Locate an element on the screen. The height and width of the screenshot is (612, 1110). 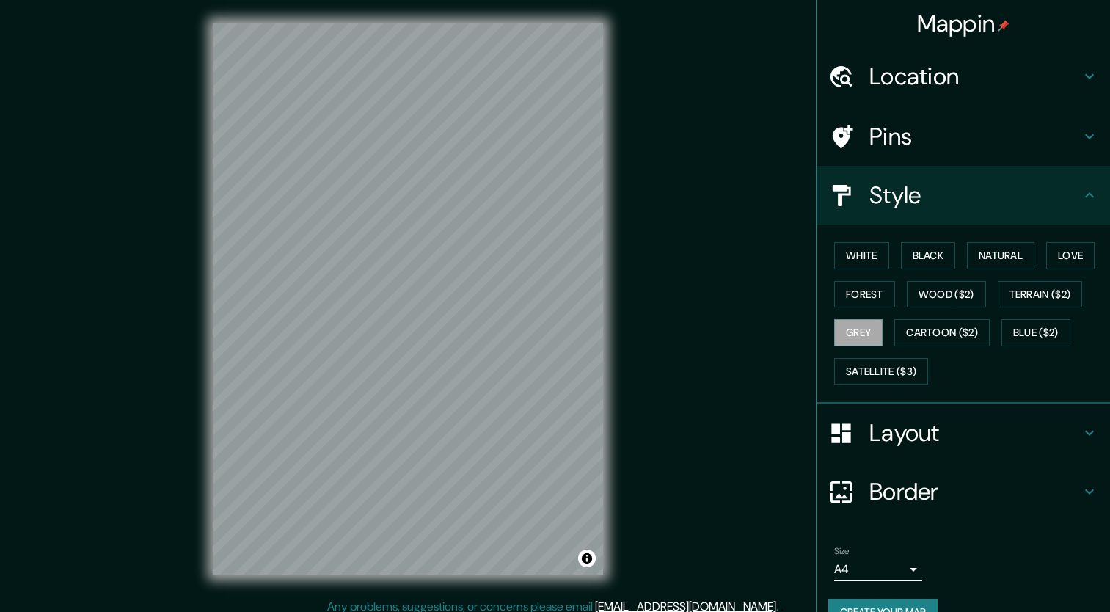
h4: Pins is located at coordinates (975, 136).